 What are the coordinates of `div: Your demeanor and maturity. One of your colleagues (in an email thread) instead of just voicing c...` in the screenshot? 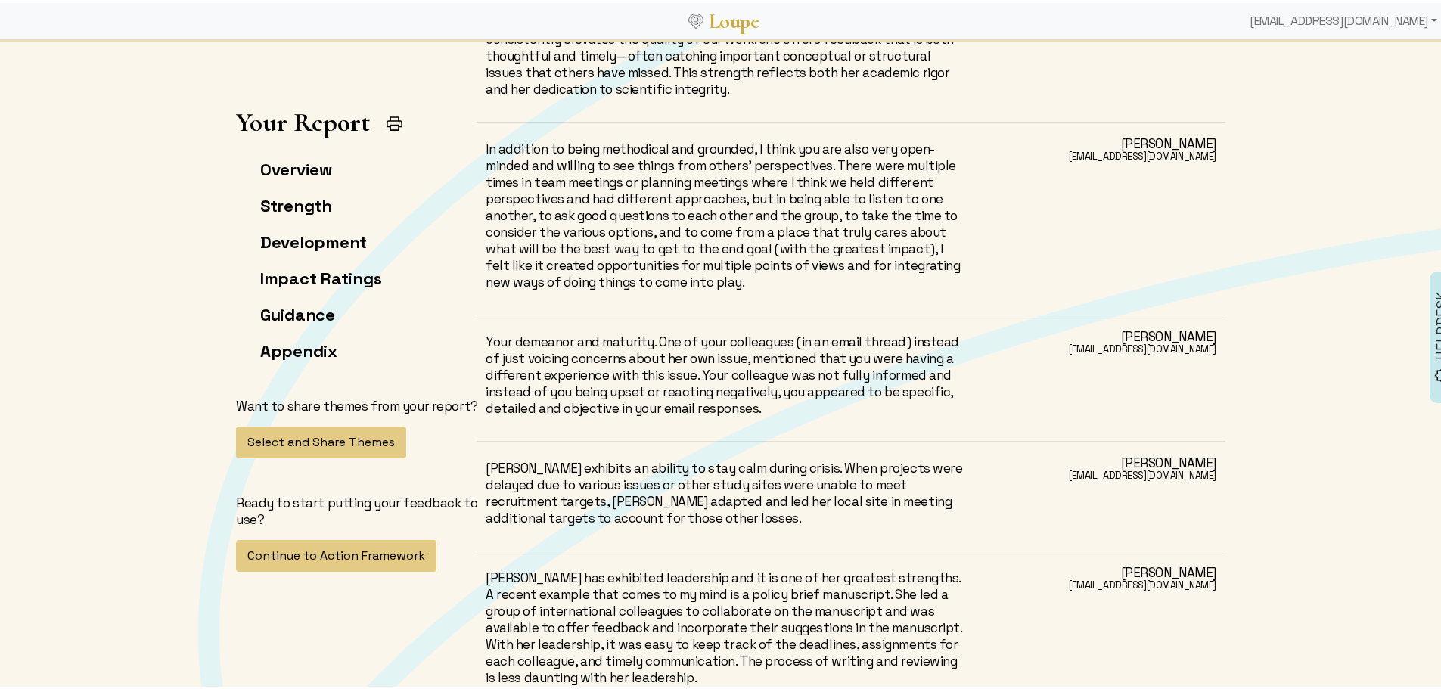 It's located at (726, 372).